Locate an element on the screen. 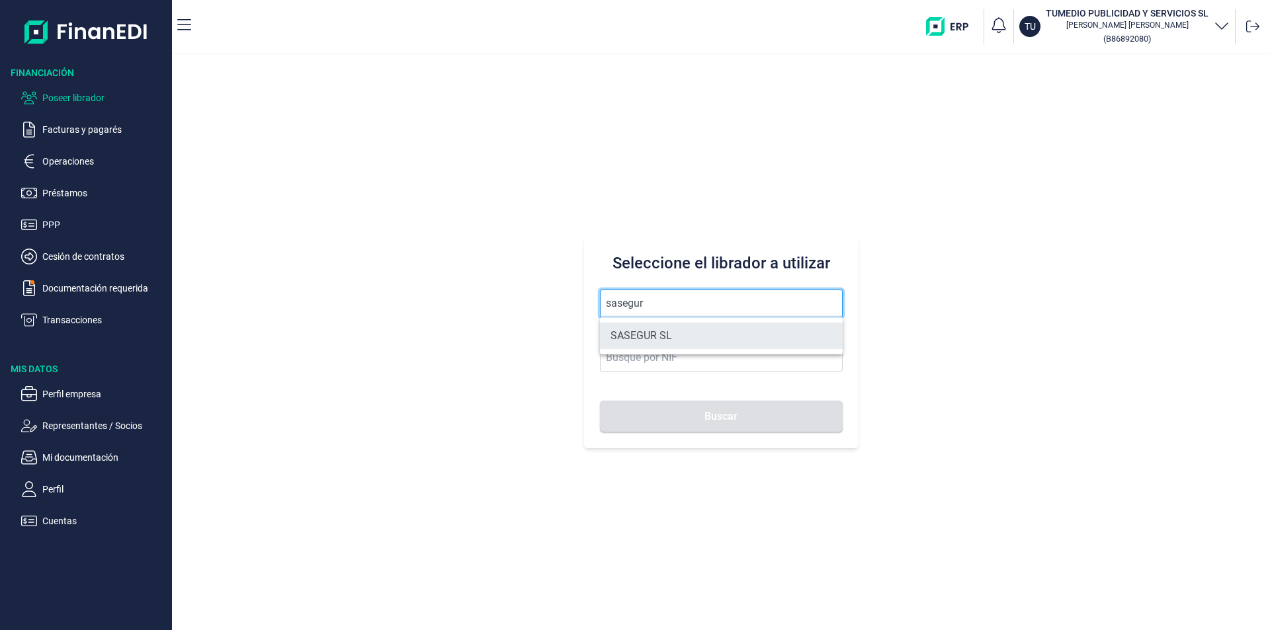 The image size is (1270, 630). button: Operaciones is located at coordinates (94, 161).